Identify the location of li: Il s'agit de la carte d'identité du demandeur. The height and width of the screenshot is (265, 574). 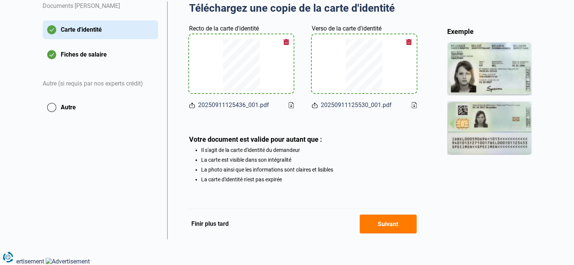
(308, 150).